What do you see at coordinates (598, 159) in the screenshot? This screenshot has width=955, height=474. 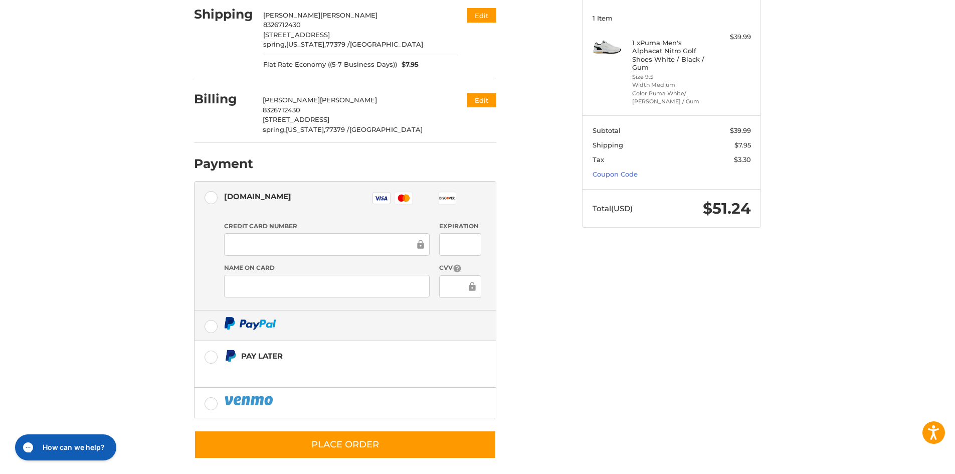 I see `span: Tax` at bounding box center [598, 159].